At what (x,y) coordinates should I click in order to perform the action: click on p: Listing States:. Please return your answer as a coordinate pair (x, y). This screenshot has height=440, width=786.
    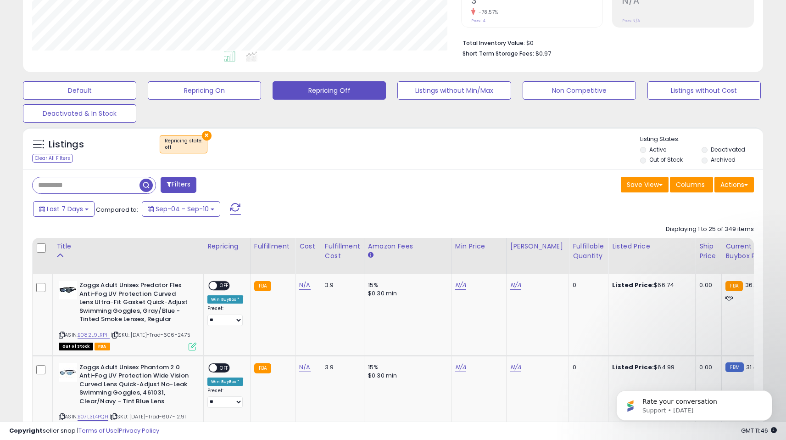
    Looking at the image, I should click on (702, 139).